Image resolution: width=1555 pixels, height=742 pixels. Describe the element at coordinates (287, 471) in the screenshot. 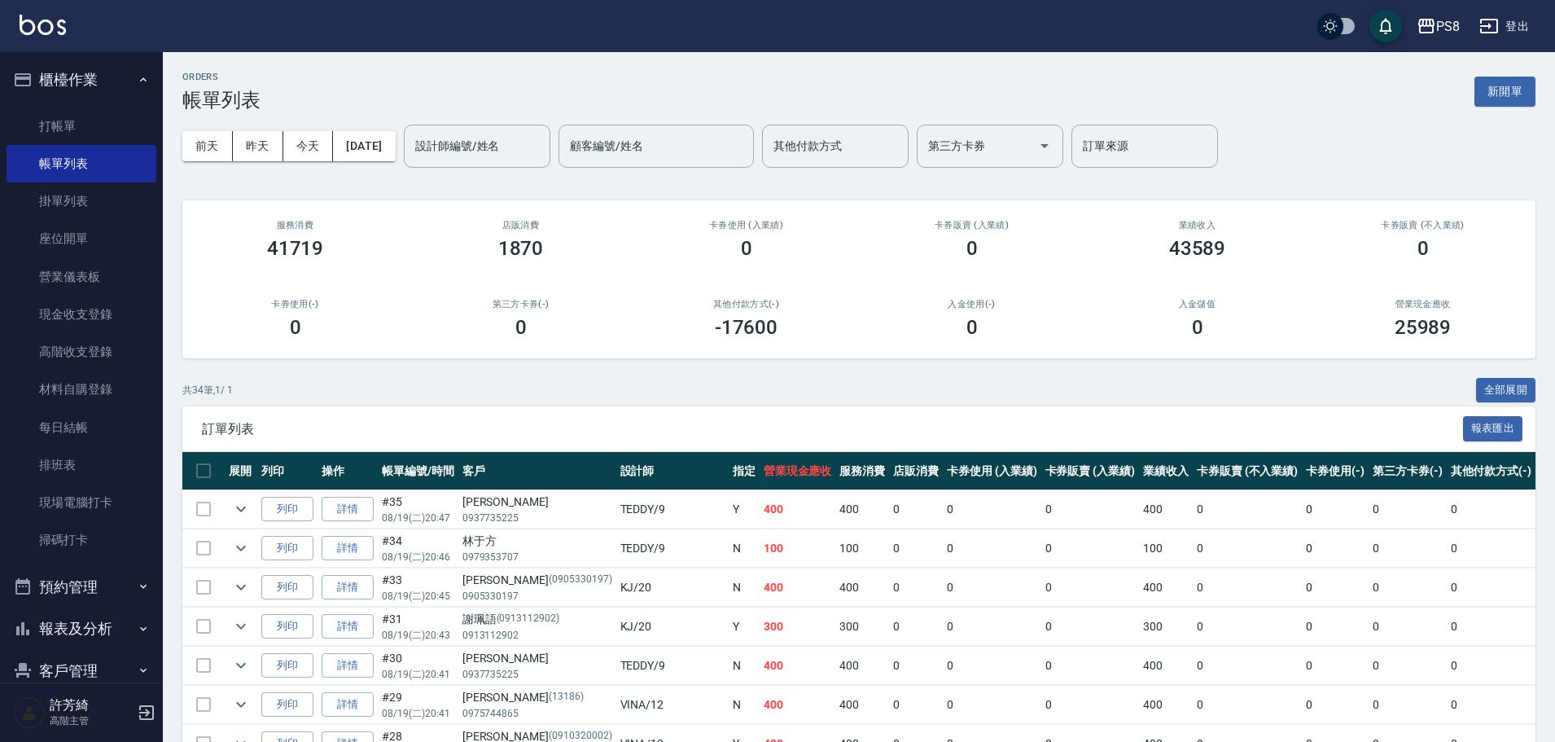

I see `th: 列印` at that location.